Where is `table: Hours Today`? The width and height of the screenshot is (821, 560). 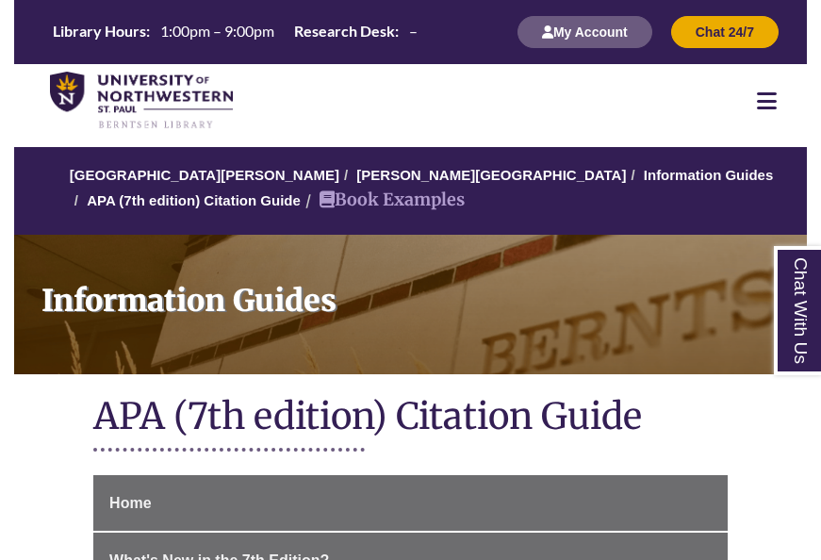 table: Hours Today is located at coordinates (235, 31).